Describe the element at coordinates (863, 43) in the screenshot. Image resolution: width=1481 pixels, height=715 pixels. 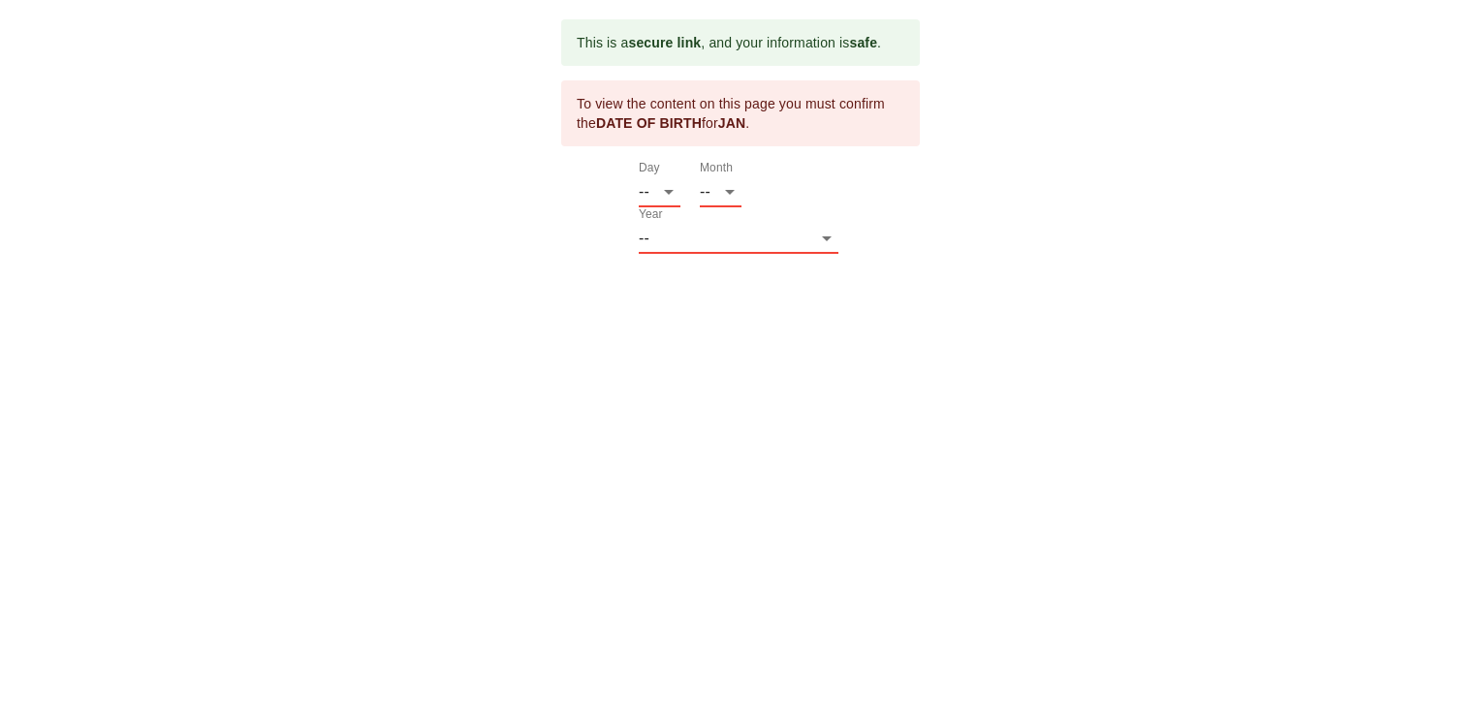
I see `b: safe` at that location.